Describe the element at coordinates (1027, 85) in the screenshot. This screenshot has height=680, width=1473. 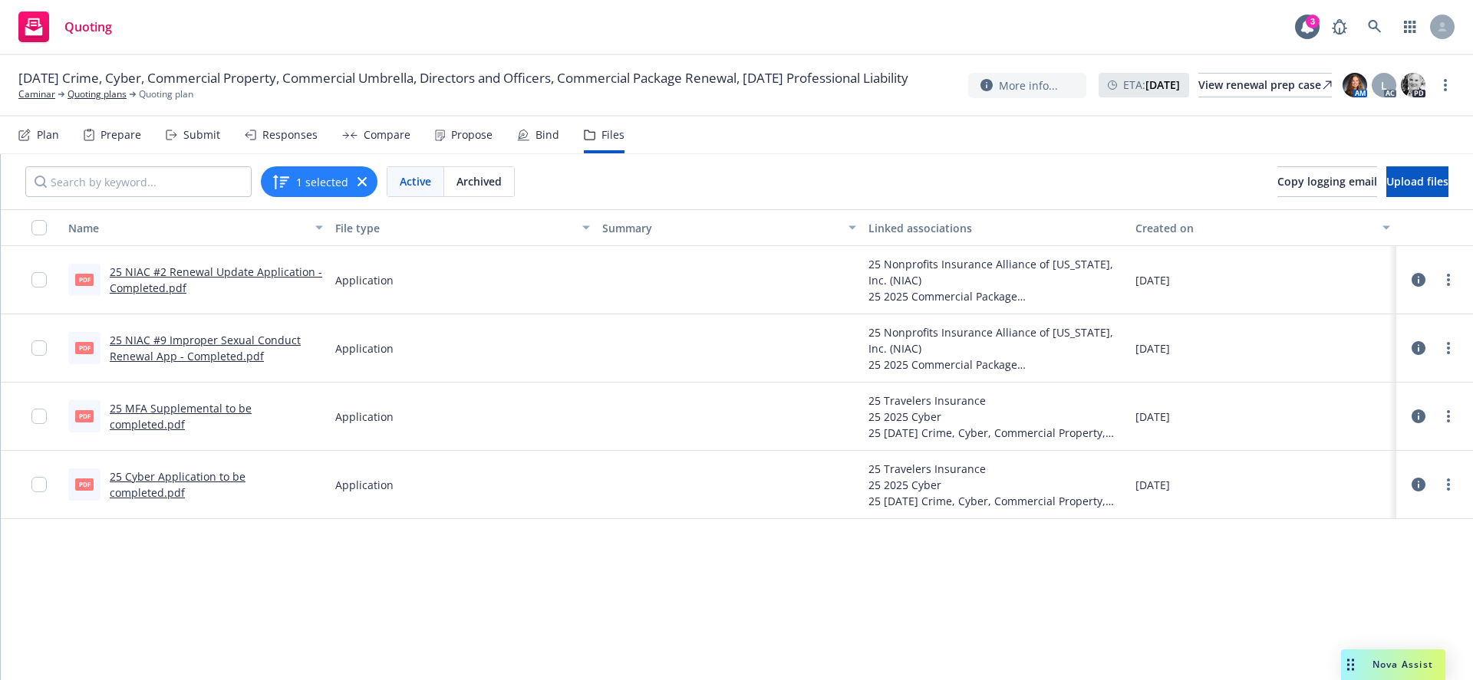
I see `button: More info...` at that location.